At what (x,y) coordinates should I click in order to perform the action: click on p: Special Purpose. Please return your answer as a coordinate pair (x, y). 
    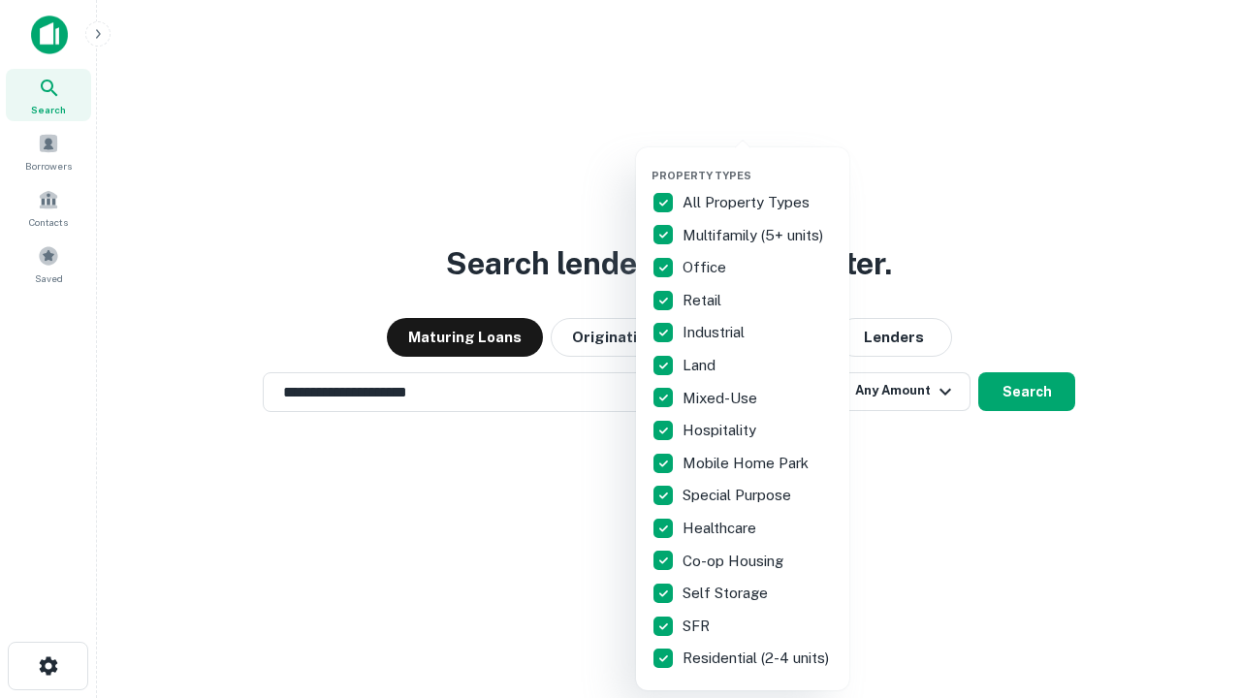
    Looking at the image, I should click on (739, 495).